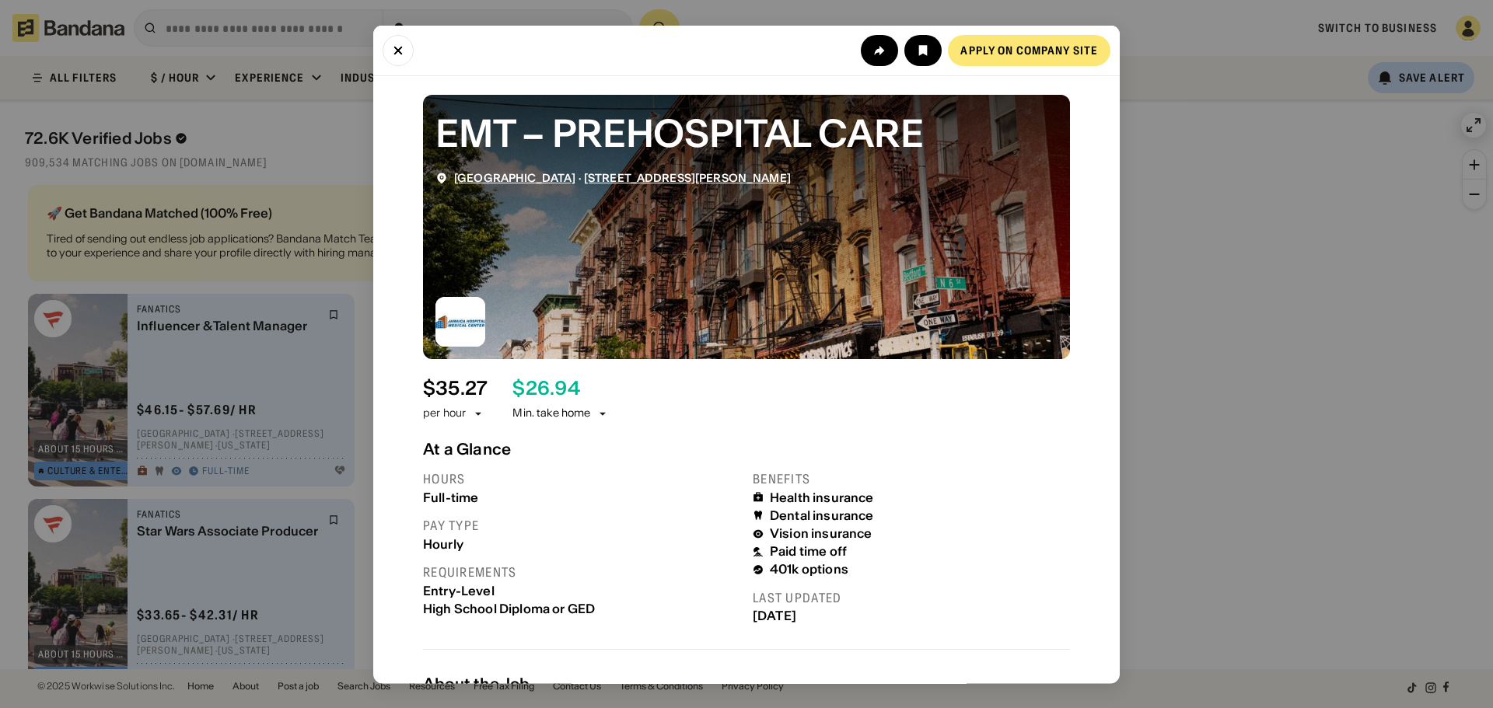 The width and height of the screenshot is (1493, 708). I want to click on div: Entry-Level, so click(582, 590).